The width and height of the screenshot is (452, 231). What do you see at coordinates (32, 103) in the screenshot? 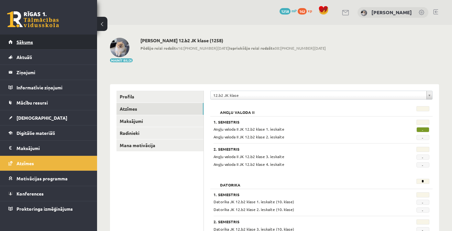
I see `span: Mācību resursi` at bounding box center [32, 103].